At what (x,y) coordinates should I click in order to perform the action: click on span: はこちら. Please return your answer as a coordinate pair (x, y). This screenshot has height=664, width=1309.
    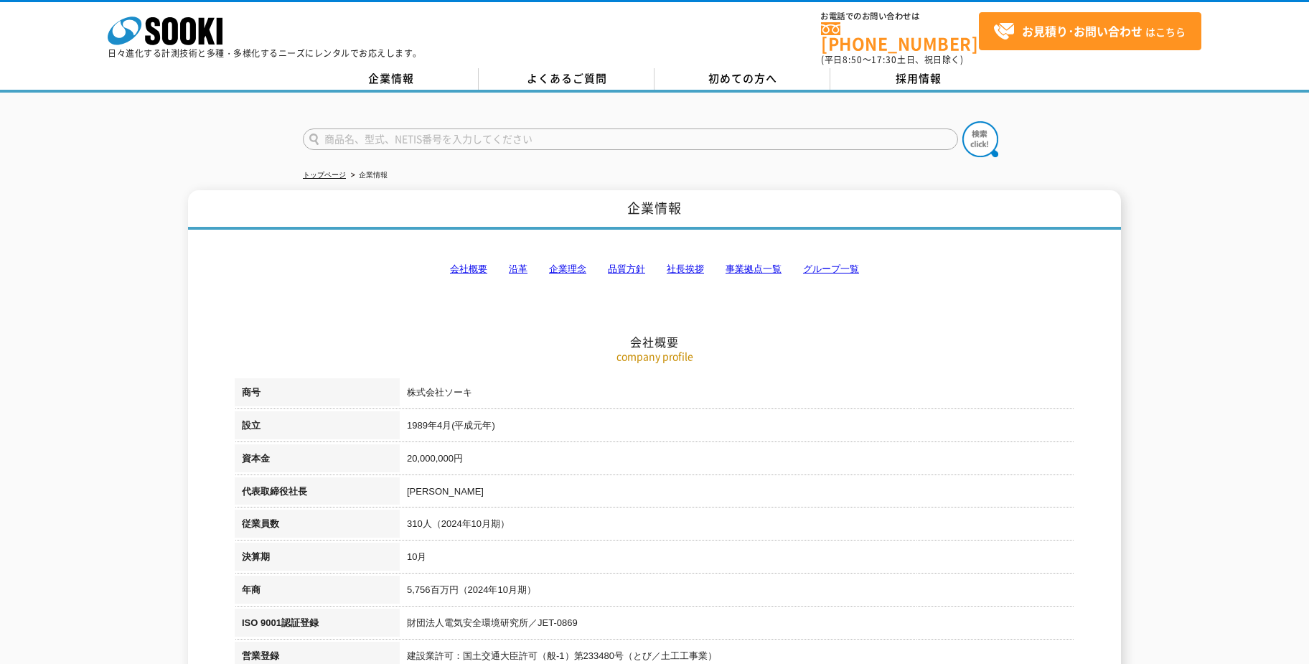
    Looking at the image, I should click on (1090, 32).